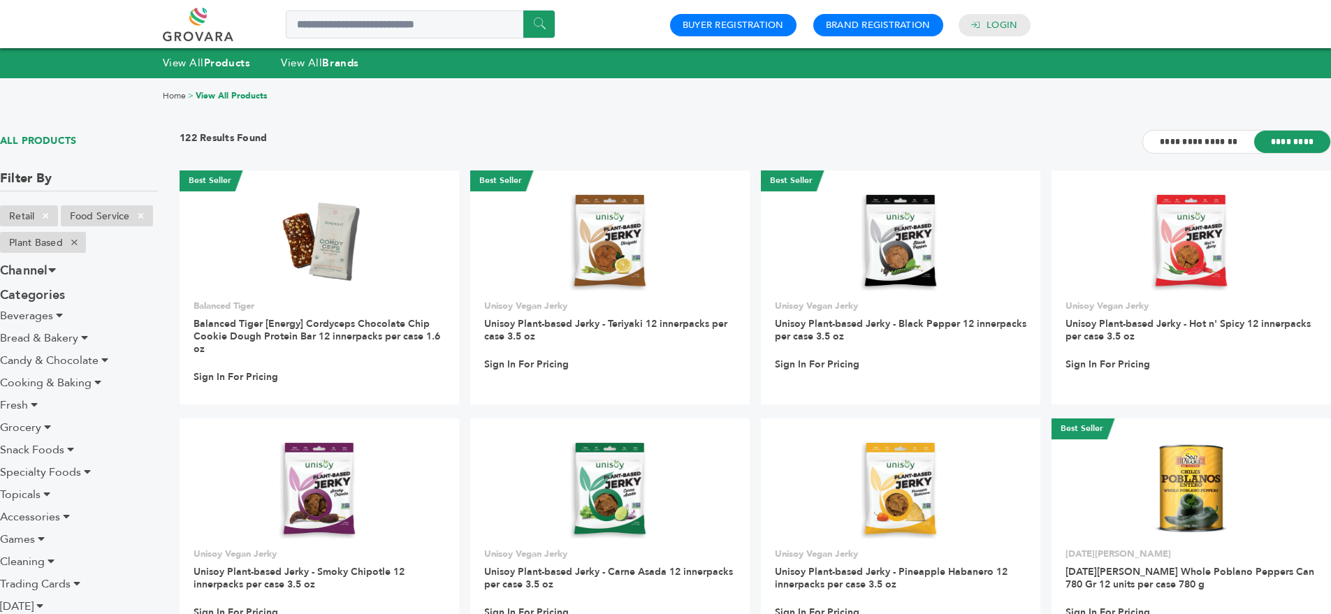 The height and width of the screenshot is (614, 1331). I want to click on h3: 122 Results Found, so click(223, 142).